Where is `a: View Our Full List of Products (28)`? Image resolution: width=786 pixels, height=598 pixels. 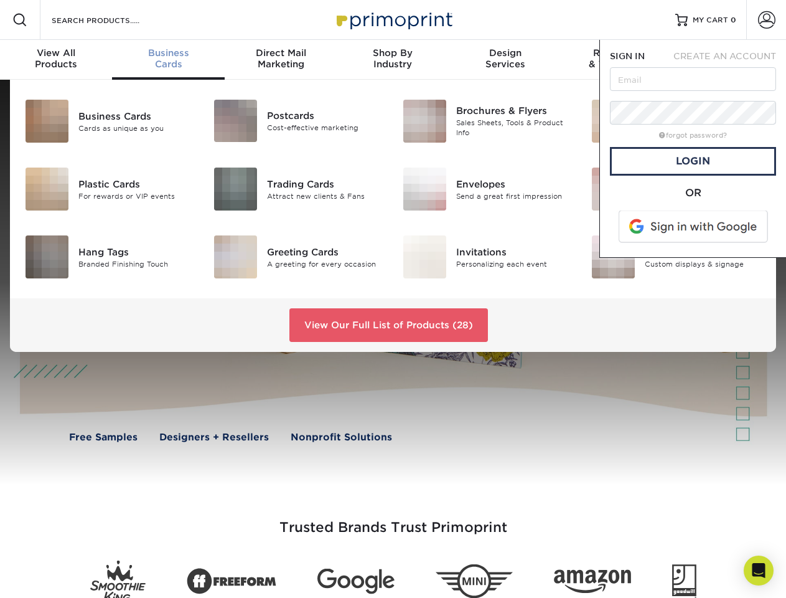
a: View Our Full List of Products (28) is located at coordinates (389, 325).